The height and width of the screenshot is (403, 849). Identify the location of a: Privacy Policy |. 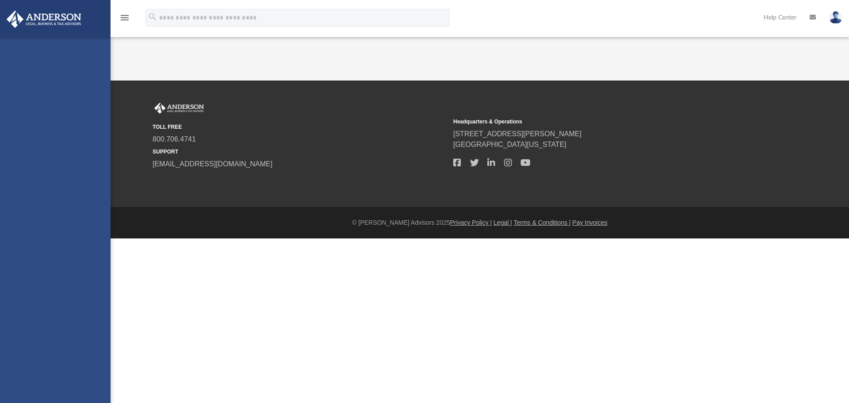
(471, 222).